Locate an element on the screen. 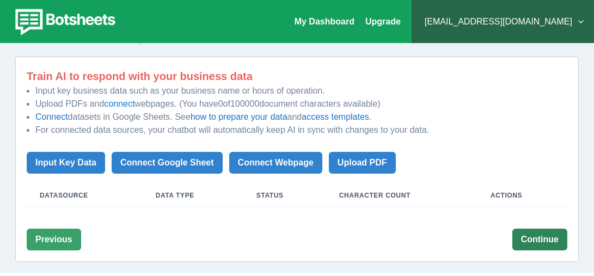 Image resolution: width=594 pixels, height=276 pixels. button: Connect Google Sheet is located at coordinates (167, 163).